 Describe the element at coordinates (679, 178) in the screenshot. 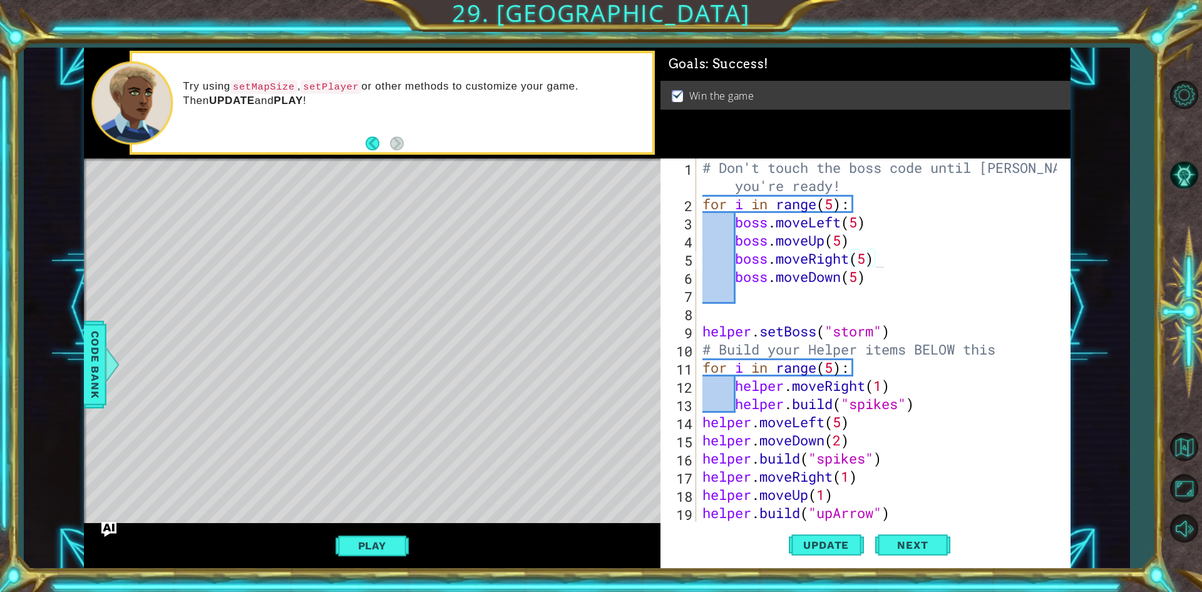

I see `div: 1` at that location.